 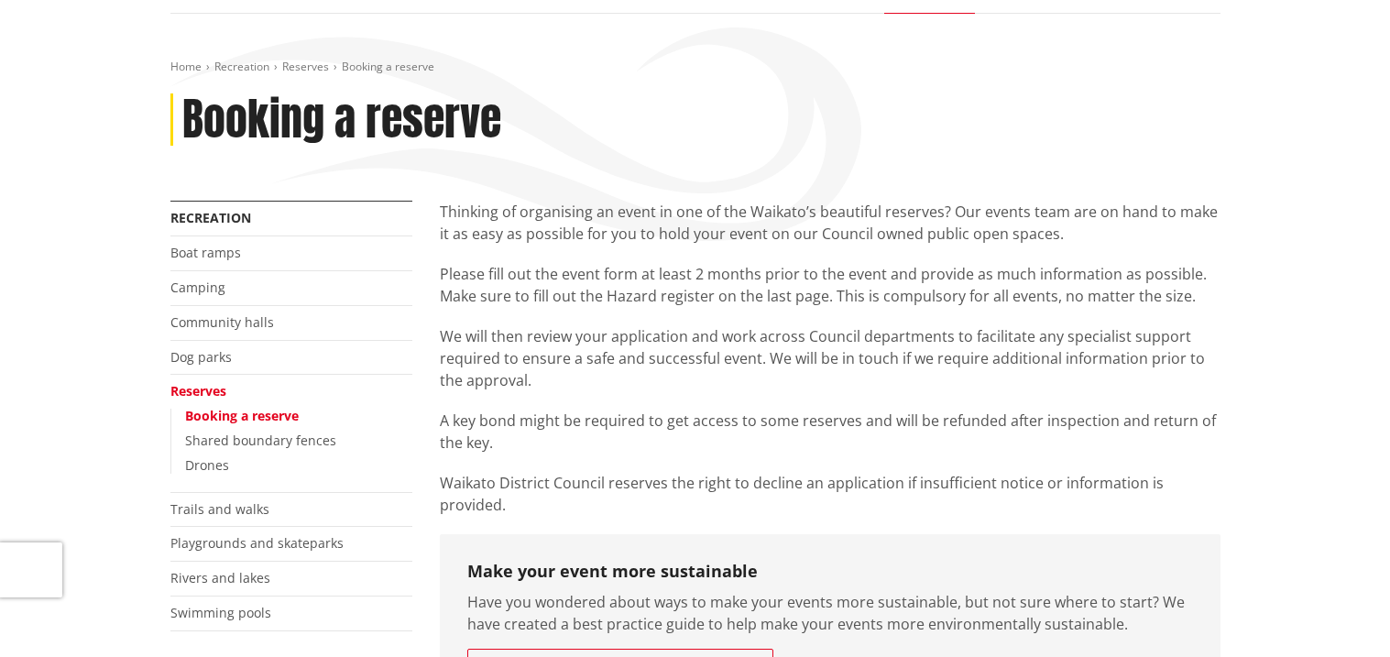 I want to click on a: Drones, so click(x=207, y=464).